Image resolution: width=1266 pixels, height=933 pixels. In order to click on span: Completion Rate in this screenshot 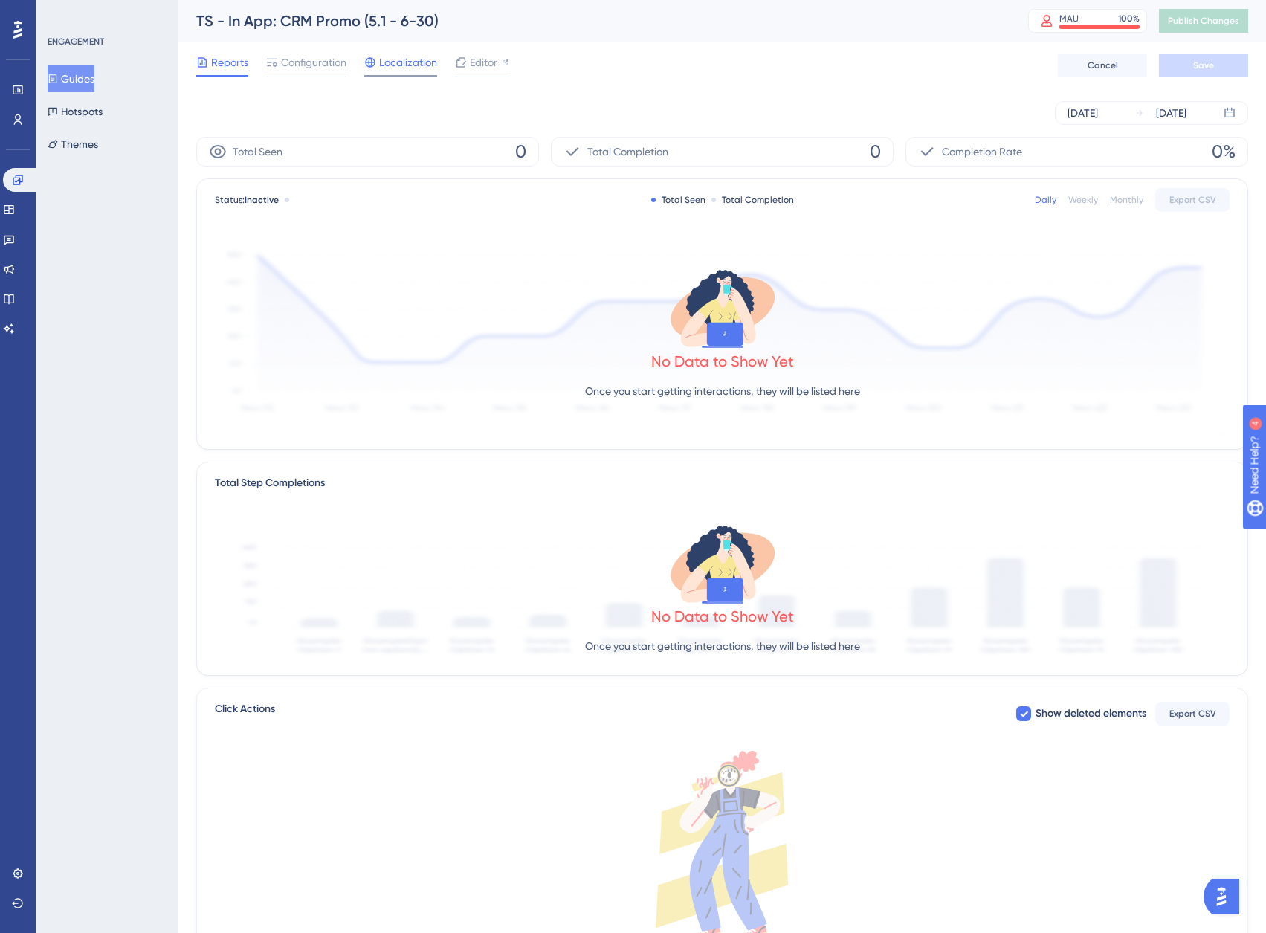, I will do `click(982, 152)`.